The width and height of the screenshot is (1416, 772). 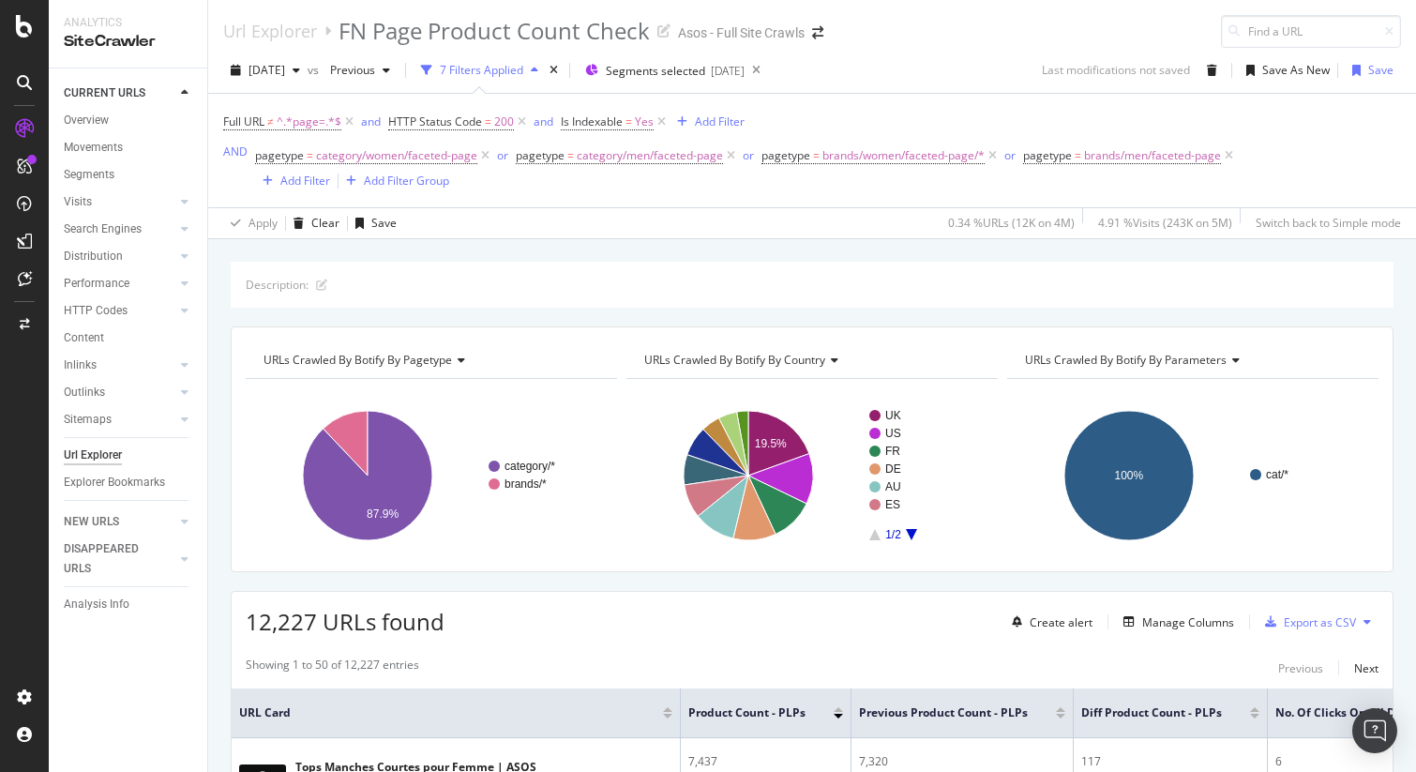 What do you see at coordinates (93, 147) in the screenshot?
I see `div: Movements` at bounding box center [93, 147].